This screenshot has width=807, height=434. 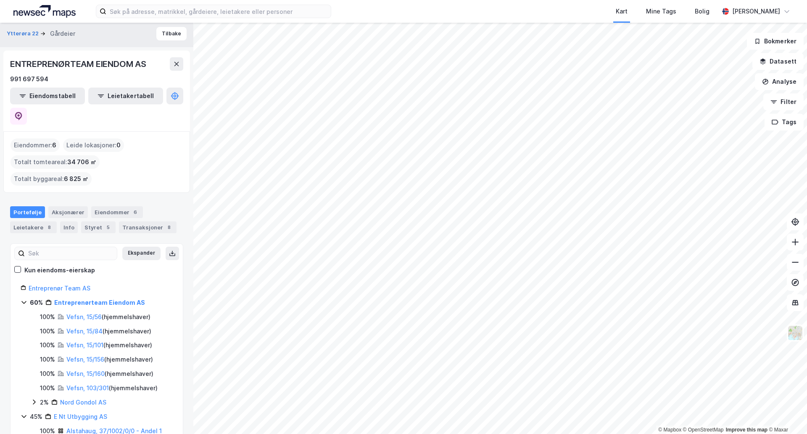 I want to click on a: Nord Gondol AS, so click(x=83, y=402).